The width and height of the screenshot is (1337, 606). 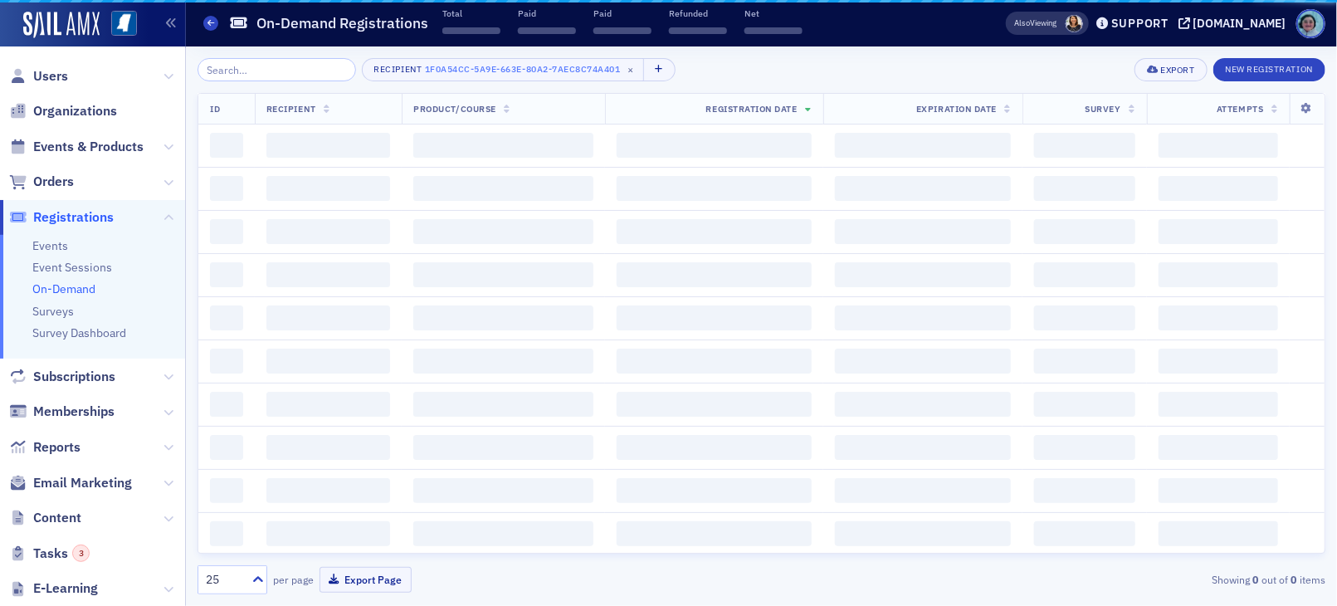 What do you see at coordinates (224, 579) in the screenshot?
I see `div: 25` at bounding box center [224, 579].